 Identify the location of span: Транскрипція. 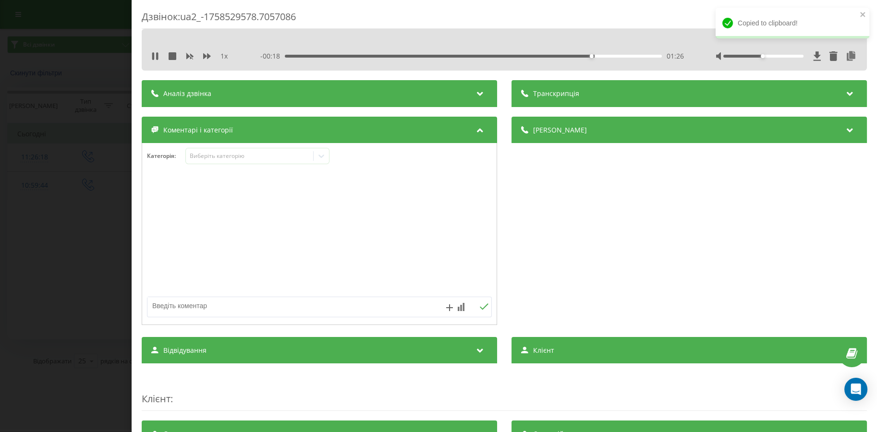
(556, 94).